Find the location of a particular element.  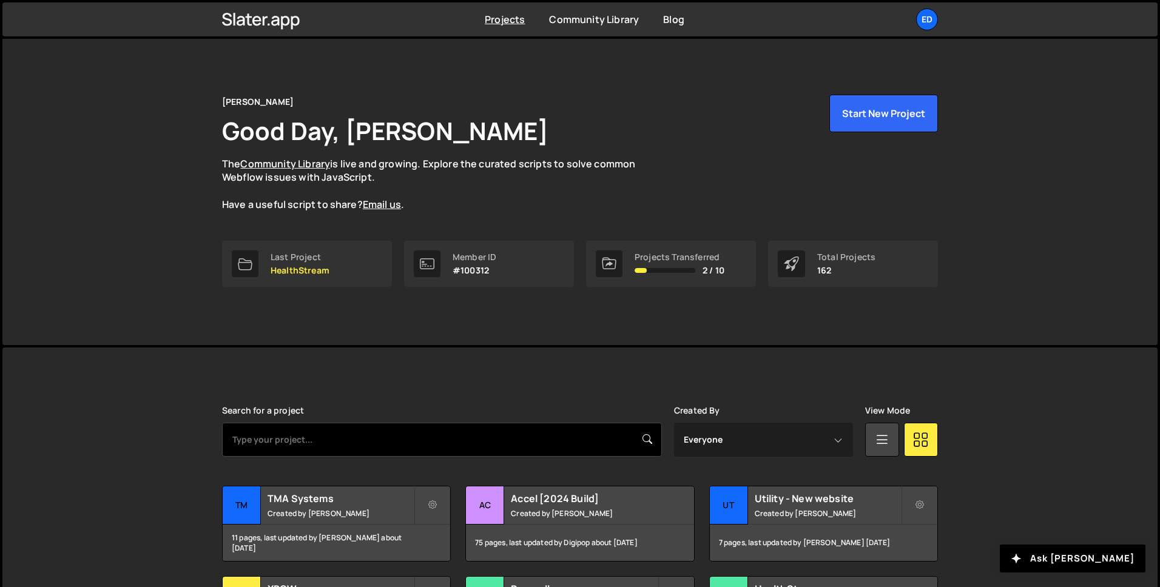

h2: Utility - New website is located at coordinates (827, 499).